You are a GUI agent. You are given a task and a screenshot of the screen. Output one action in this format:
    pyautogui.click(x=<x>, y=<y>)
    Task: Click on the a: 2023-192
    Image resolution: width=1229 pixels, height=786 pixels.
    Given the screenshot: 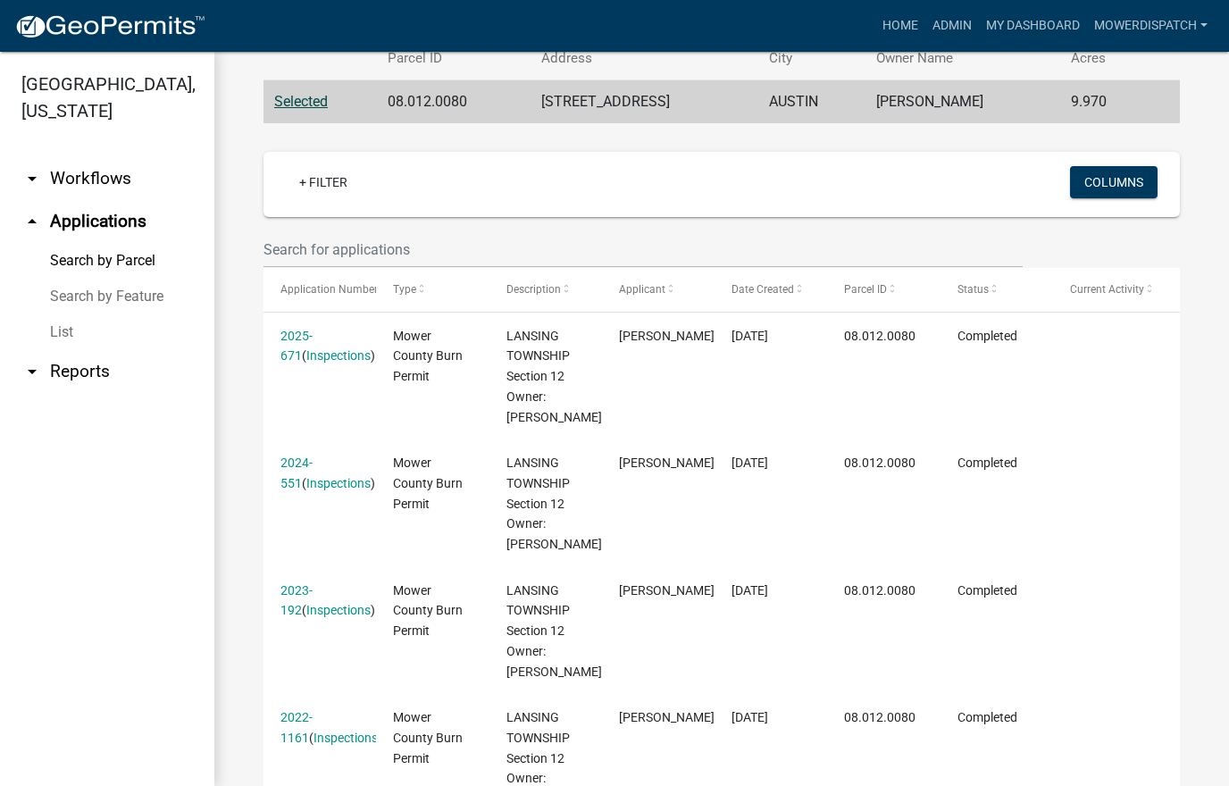 What is the action you would take?
    pyautogui.click(x=297, y=600)
    